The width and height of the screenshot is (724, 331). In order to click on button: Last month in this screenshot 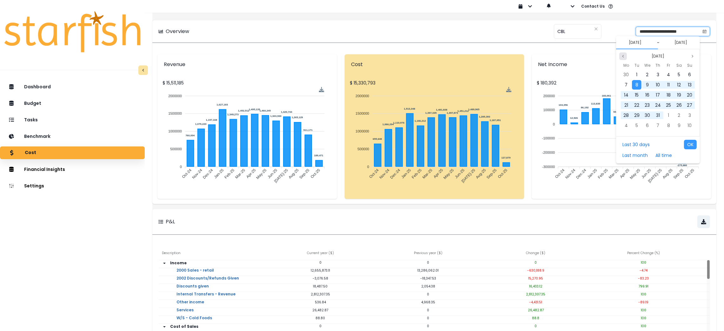, I will do `click(635, 155)`.